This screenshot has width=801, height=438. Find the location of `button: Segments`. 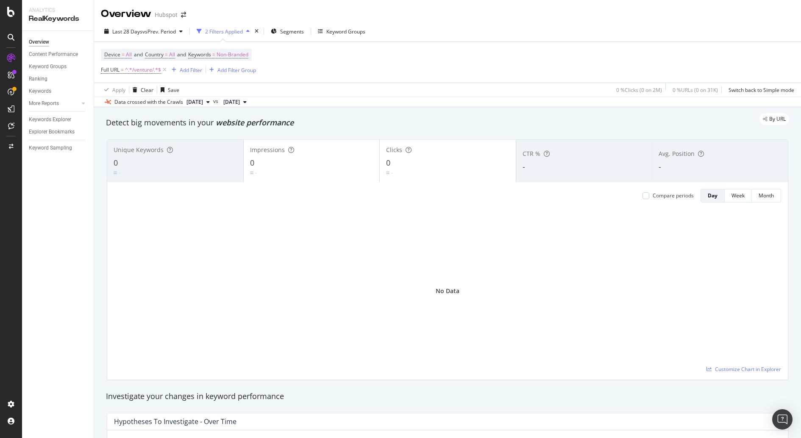

button: Segments is located at coordinates (287, 31).